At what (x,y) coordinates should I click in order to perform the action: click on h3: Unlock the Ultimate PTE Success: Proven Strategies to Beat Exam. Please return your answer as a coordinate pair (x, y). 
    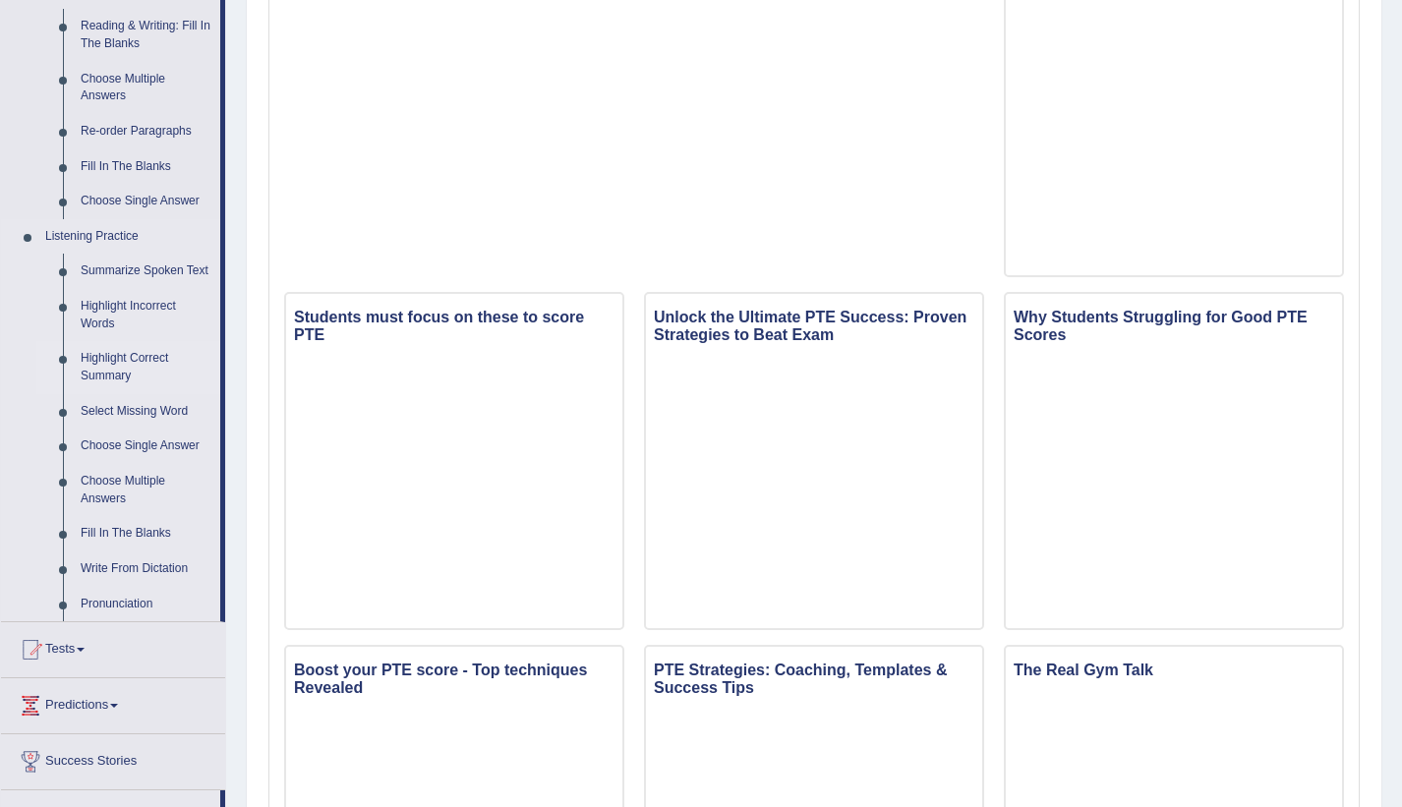
    Looking at the image, I should click on (814, 325).